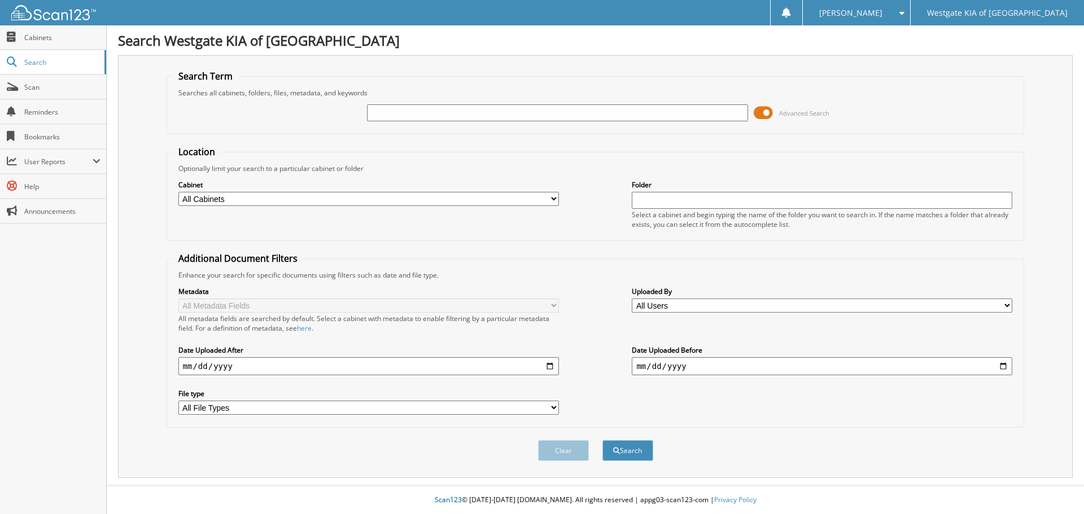 This screenshot has height=514, width=1084. Describe the element at coordinates (369, 394) in the screenshot. I see `label: File type` at that location.